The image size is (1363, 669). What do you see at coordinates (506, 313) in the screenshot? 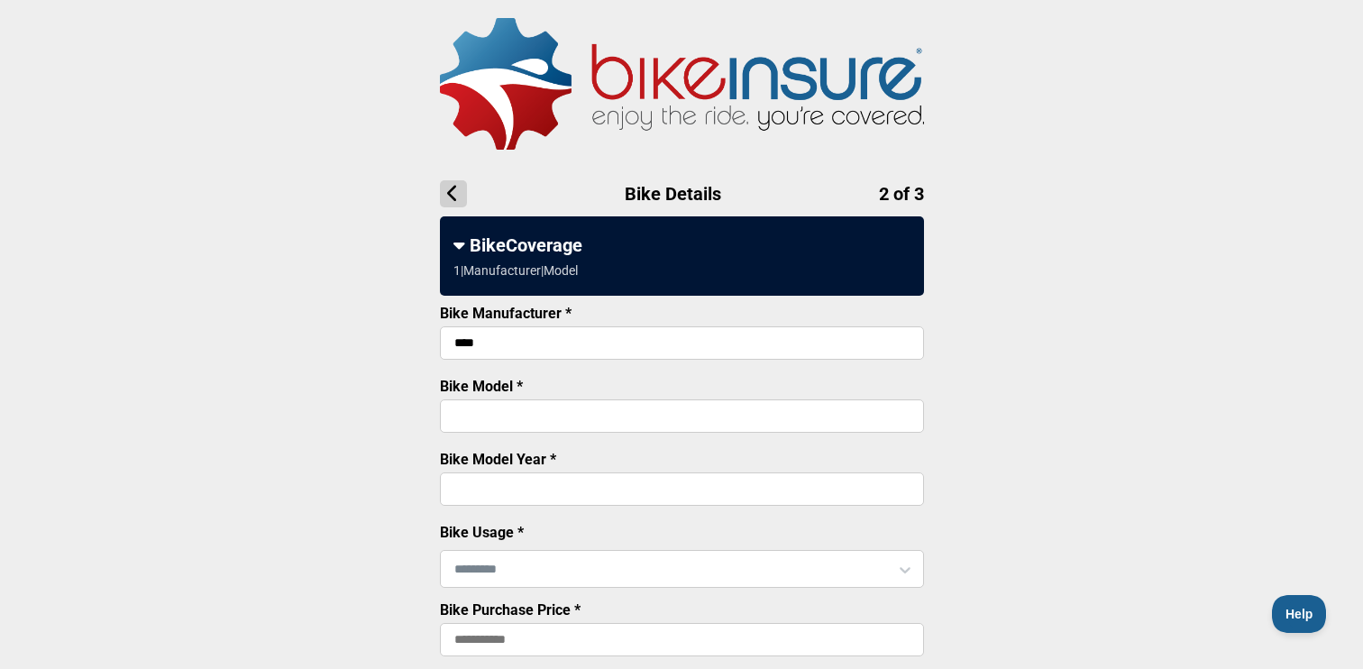
I see `label: Bike Manufacturer *` at bounding box center [506, 313].